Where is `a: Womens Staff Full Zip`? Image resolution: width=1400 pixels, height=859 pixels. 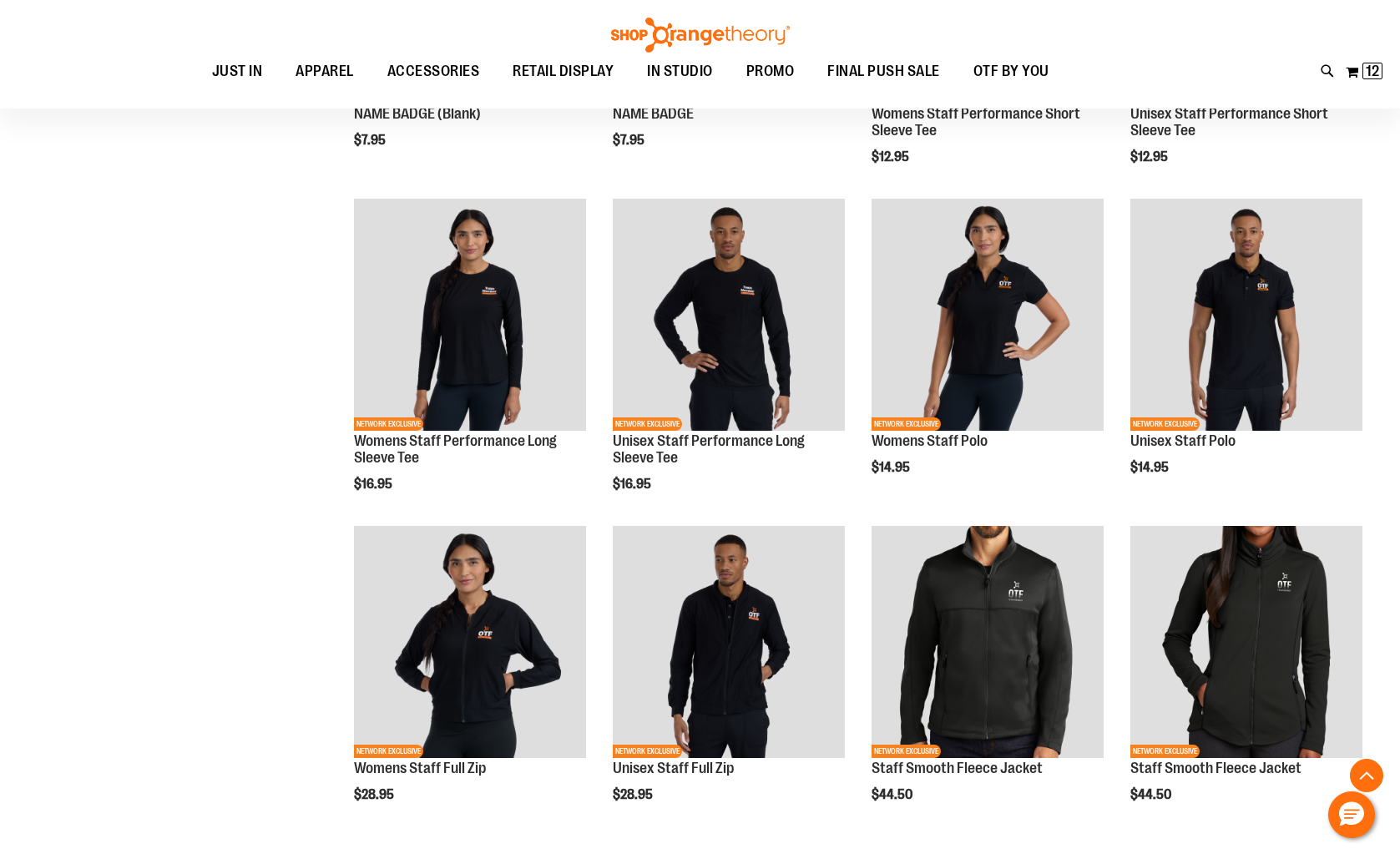 a: Womens Staff Full Zip is located at coordinates (420, 768).